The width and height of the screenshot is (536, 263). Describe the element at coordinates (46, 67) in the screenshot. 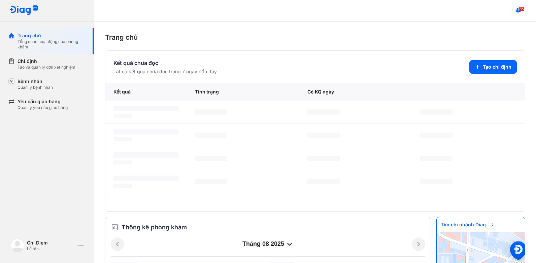

I see `div: Tạo và quản lý đơn xét nghiệm` at that location.